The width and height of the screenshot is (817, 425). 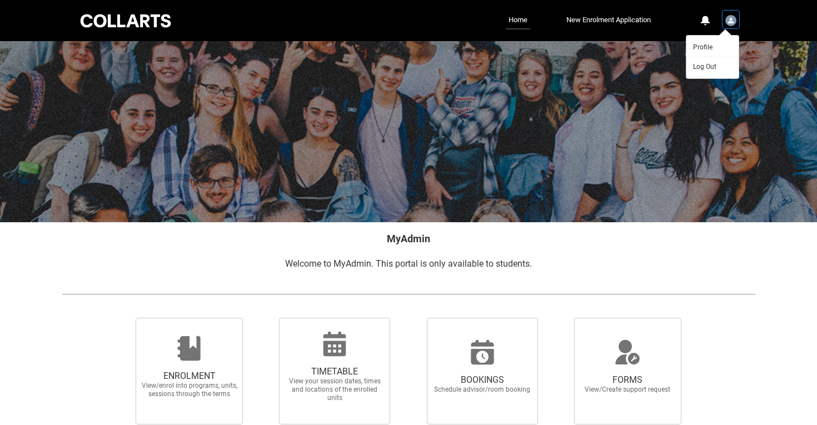 What do you see at coordinates (482, 380) in the screenshot?
I see `span: BOOKINGS` at bounding box center [482, 380].